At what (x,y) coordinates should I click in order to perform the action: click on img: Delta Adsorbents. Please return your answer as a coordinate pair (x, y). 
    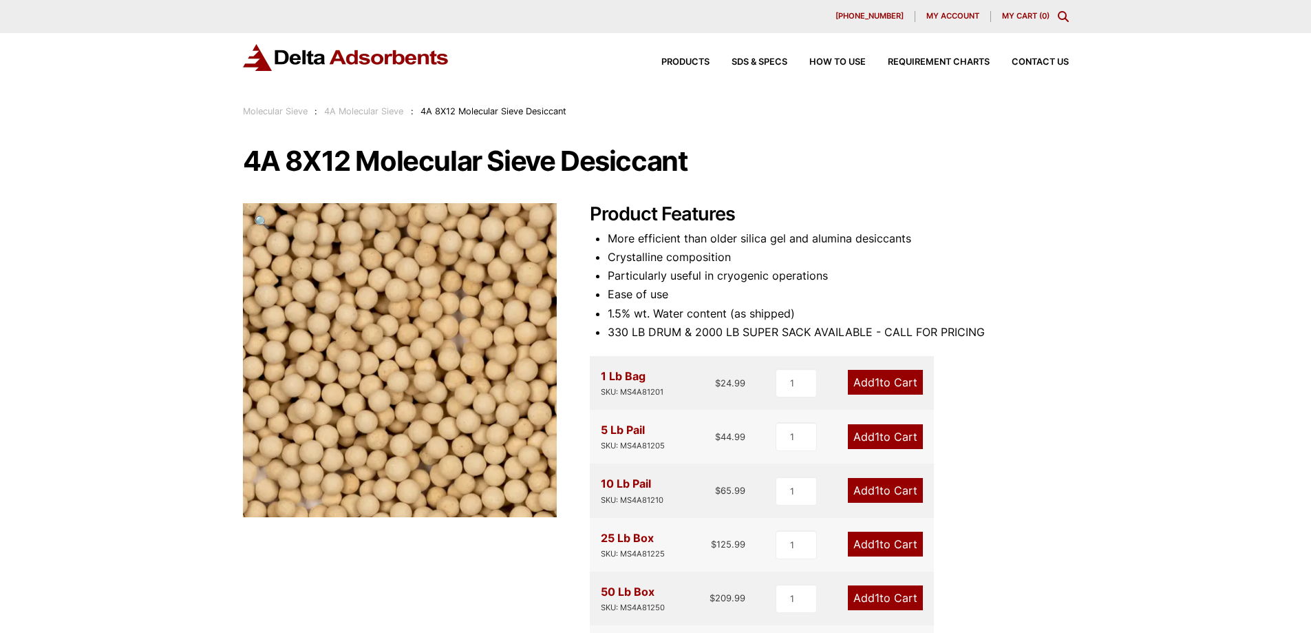
    Looking at the image, I should click on (346, 57).